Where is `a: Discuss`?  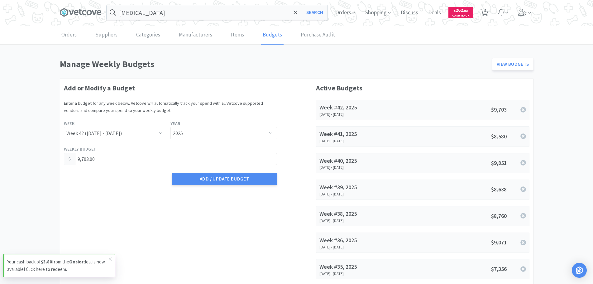
a: Discuss is located at coordinates (410, 13).